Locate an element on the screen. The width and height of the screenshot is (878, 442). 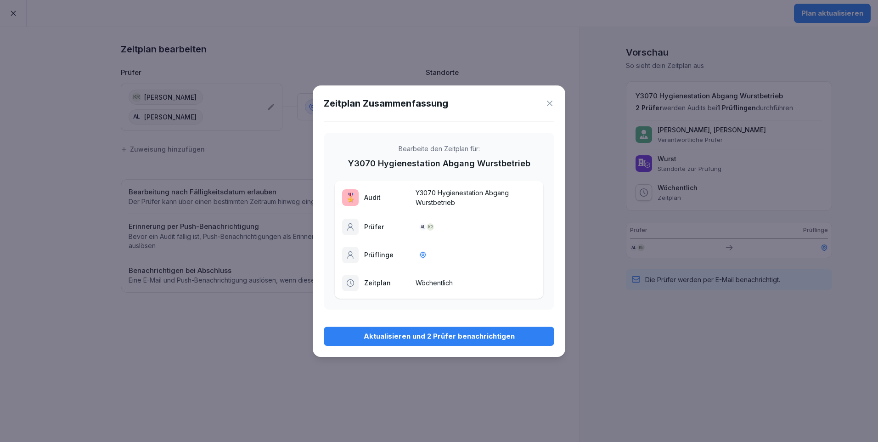
h1: Zeitplan Zusammenfassung is located at coordinates (386, 103).